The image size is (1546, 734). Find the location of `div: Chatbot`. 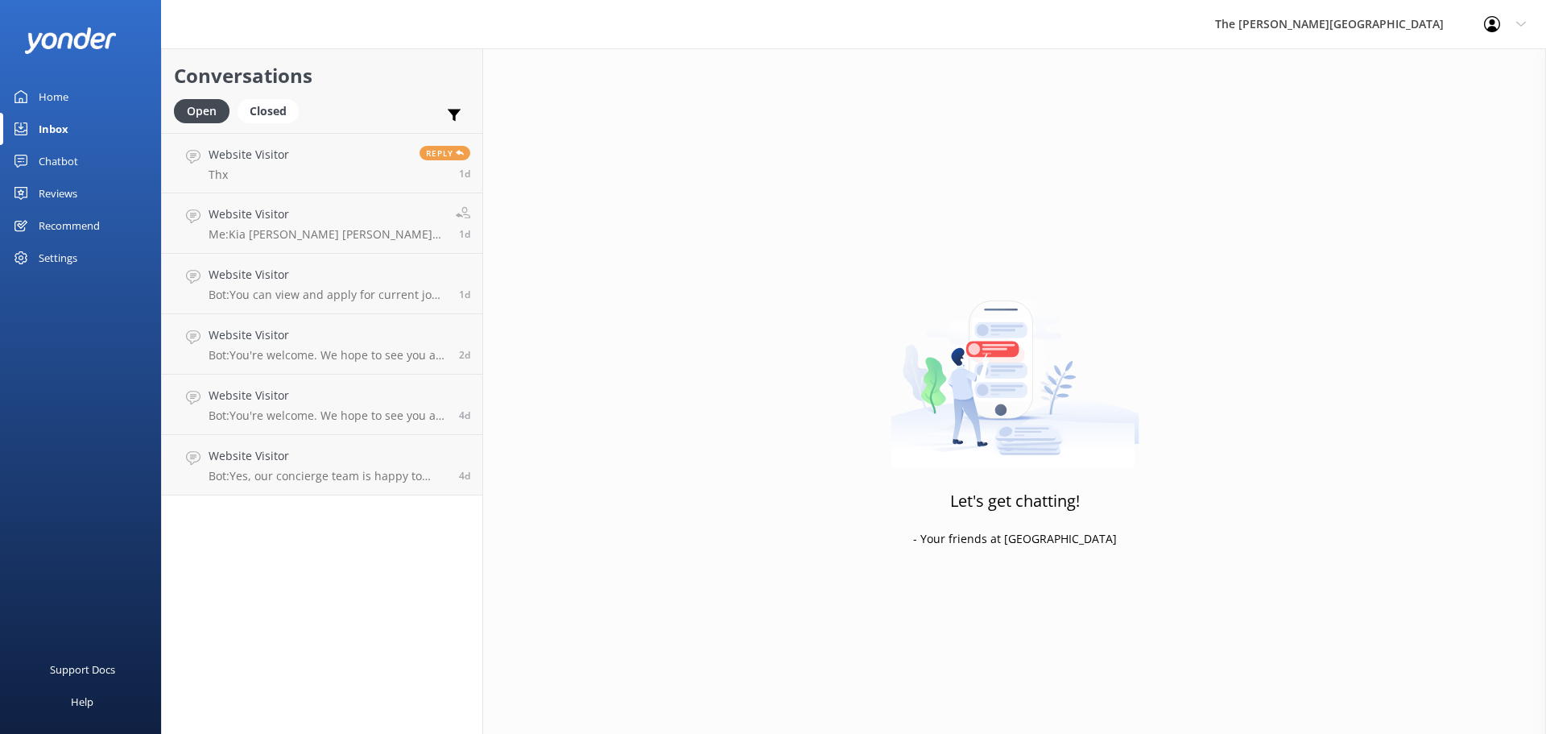

div: Chatbot is located at coordinates (58, 161).